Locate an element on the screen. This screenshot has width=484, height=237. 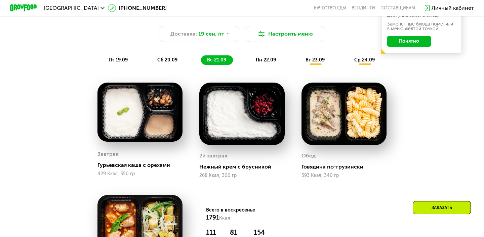
span: сб 20.09 is located at coordinates (167, 60).